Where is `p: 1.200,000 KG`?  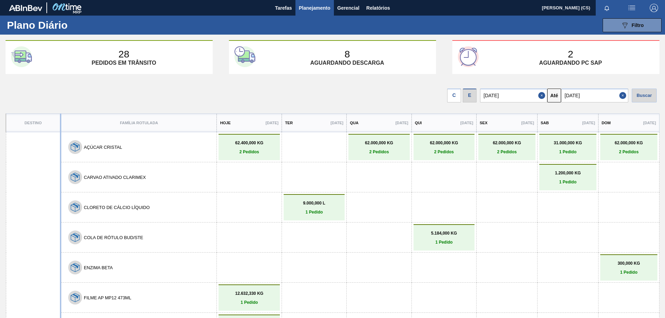 p: 1.200,000 KG is located at coordinates (568, 173).